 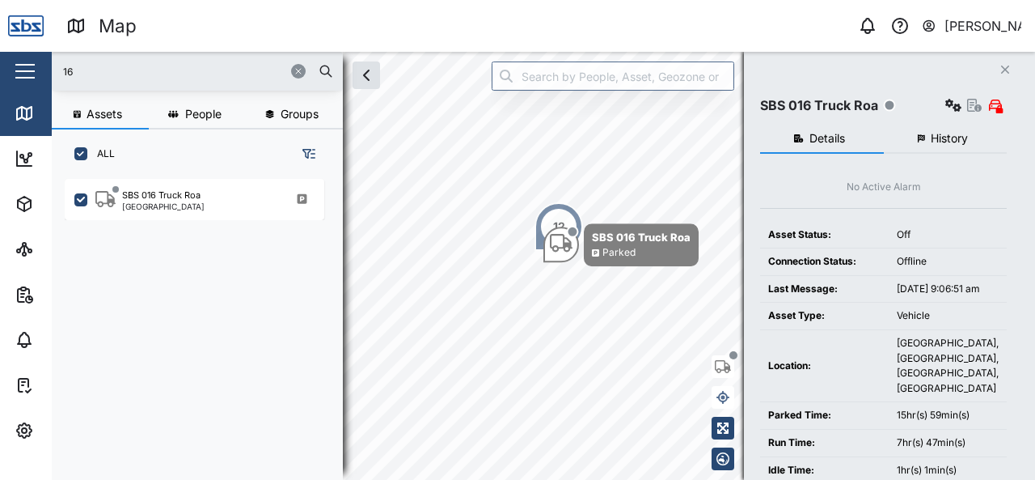 I want to click on div: Dashboard, so click(x=78, y=159).